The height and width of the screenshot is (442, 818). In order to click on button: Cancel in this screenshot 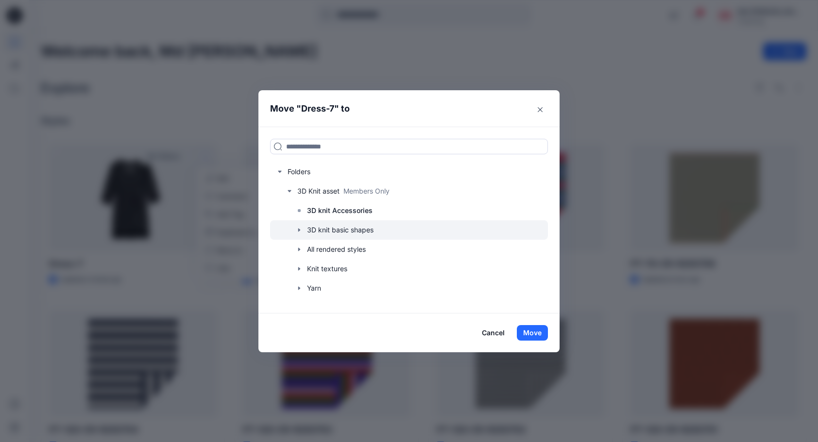, I will do `click(493, 333)`.